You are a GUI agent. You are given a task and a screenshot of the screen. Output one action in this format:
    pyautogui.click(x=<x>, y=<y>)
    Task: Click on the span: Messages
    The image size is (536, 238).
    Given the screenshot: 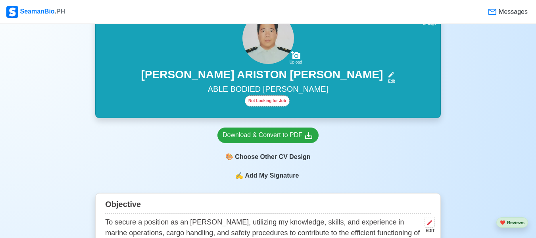 What is the action you would take?
    pyautogui.click(x=512, y=12)
    